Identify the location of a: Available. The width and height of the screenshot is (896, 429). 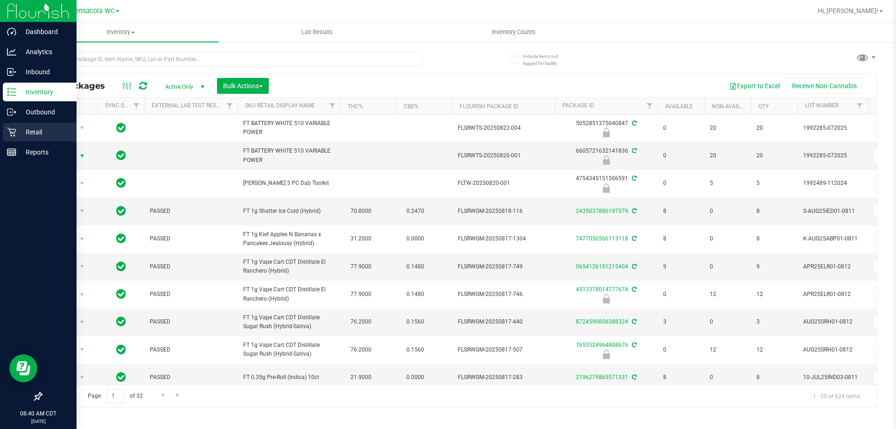
(679, 106).